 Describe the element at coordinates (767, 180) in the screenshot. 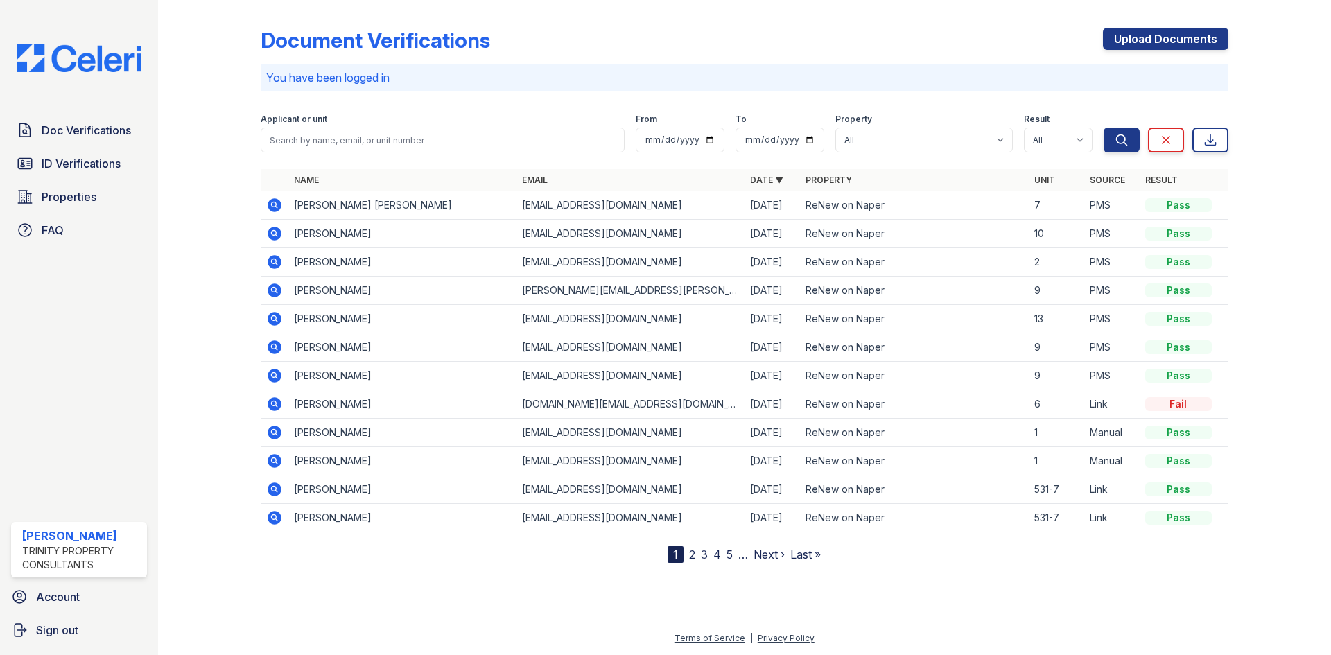

I see `a: Date ▼` at that location.